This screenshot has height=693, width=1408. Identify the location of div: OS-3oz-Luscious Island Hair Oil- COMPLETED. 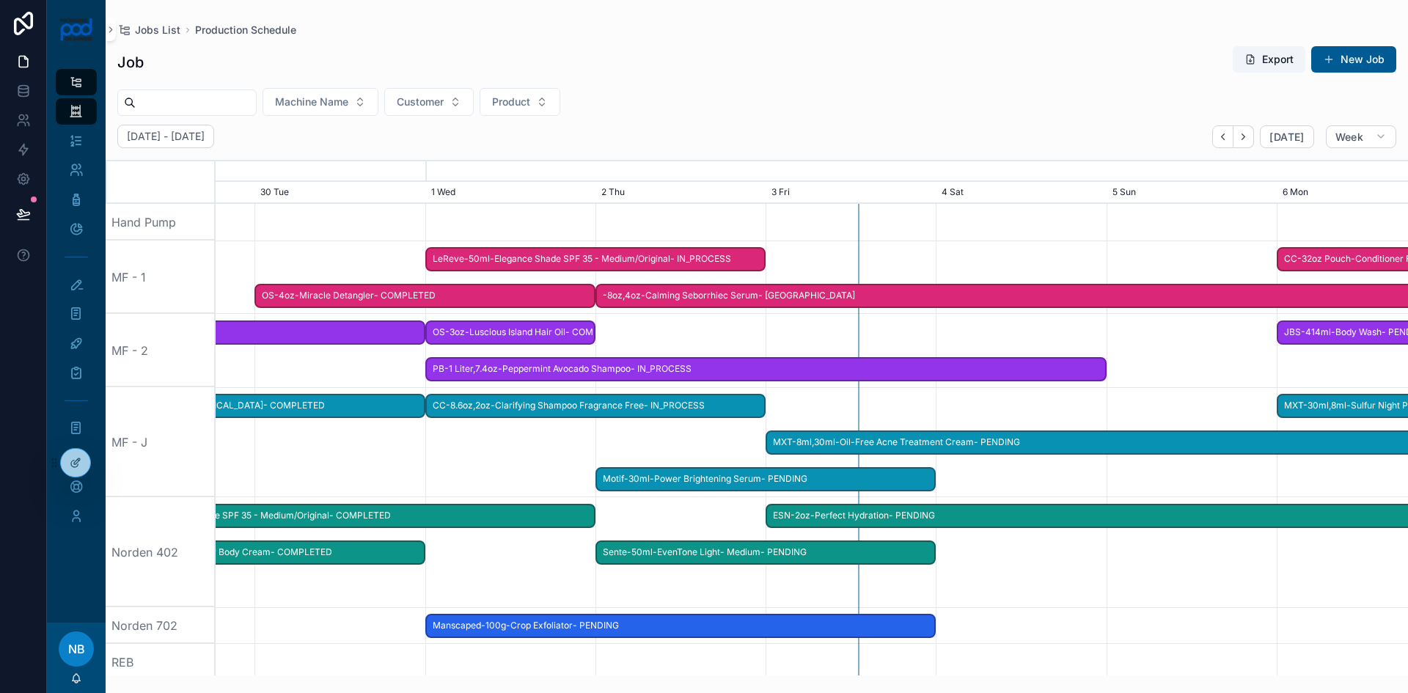
(510, 332).